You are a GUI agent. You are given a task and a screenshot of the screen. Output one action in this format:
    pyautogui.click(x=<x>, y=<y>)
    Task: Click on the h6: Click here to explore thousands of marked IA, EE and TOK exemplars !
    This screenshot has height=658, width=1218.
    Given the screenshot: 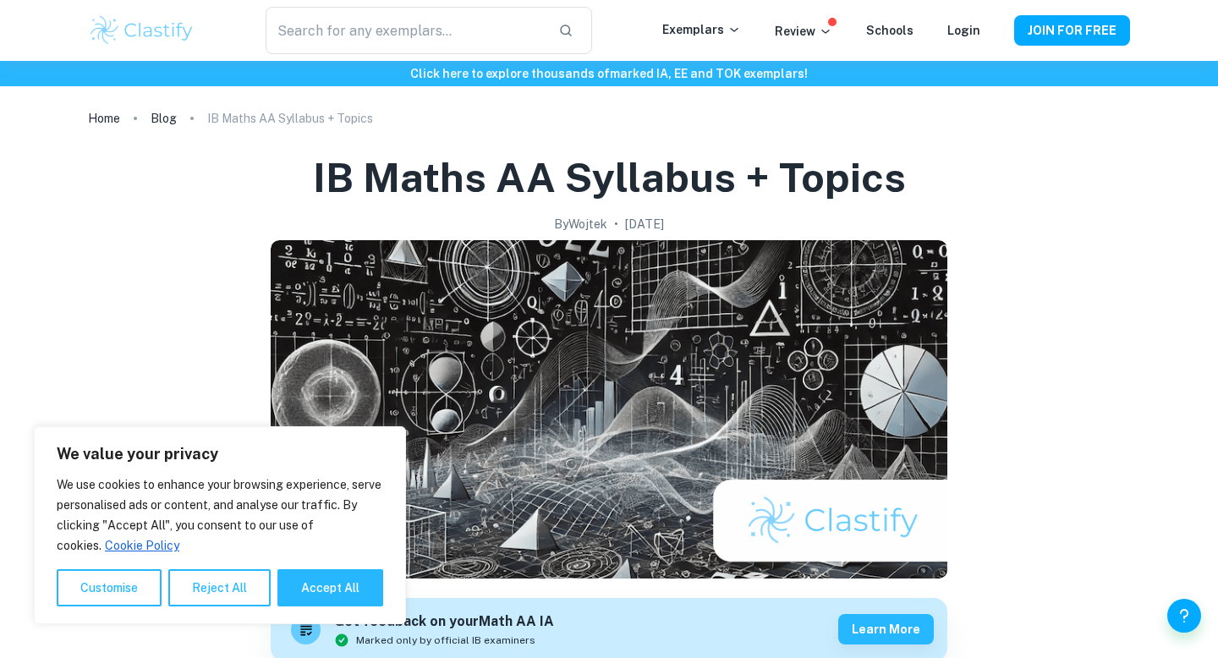 What is the action you would take?
    pyautogui.click(x=609, y=74)
    